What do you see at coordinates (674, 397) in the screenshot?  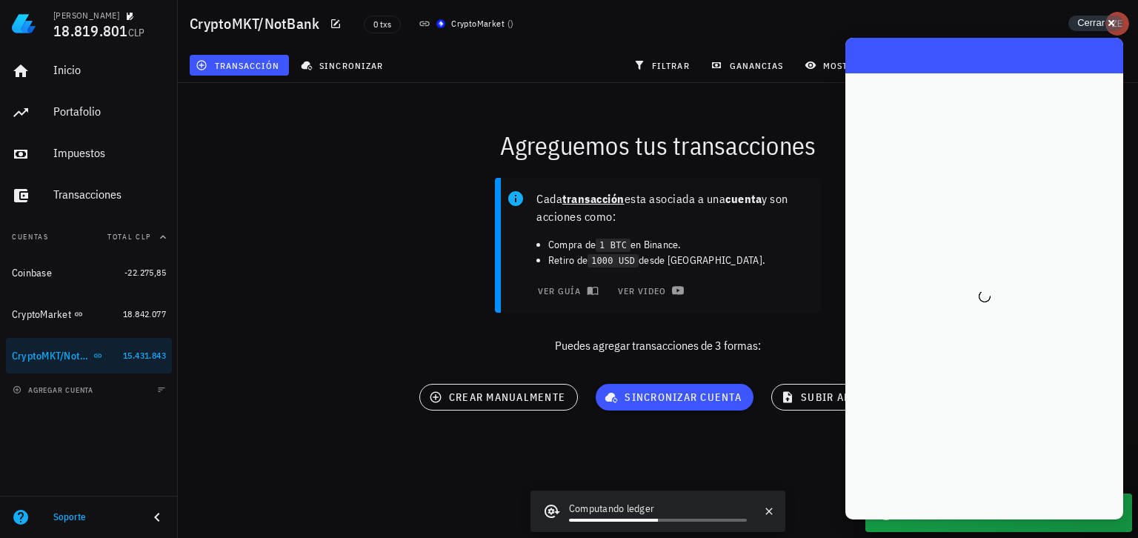 I see `span: sincronizar cuenta` at bounding box center [674, 397].